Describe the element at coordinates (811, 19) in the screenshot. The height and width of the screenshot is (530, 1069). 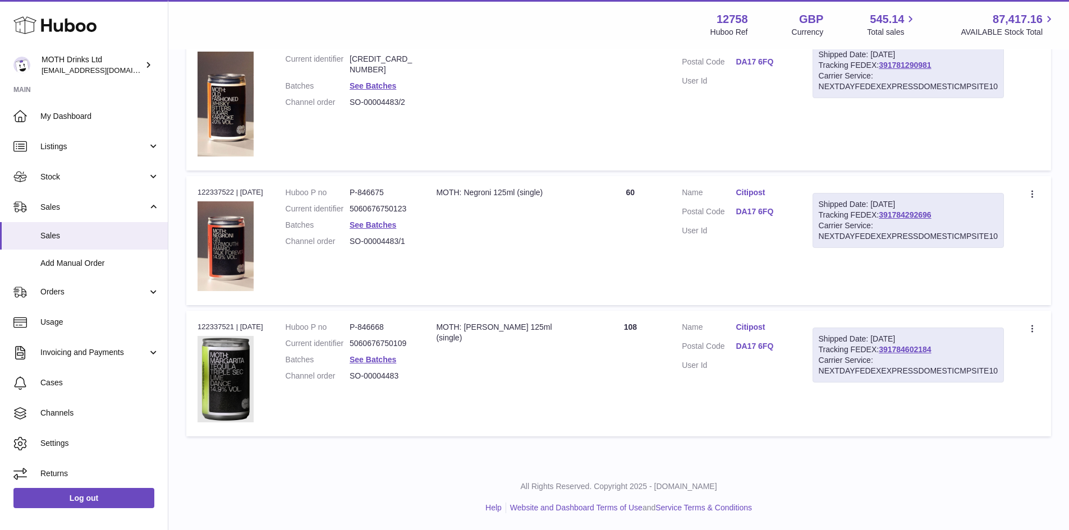
I see `strong: GBP` at that location.